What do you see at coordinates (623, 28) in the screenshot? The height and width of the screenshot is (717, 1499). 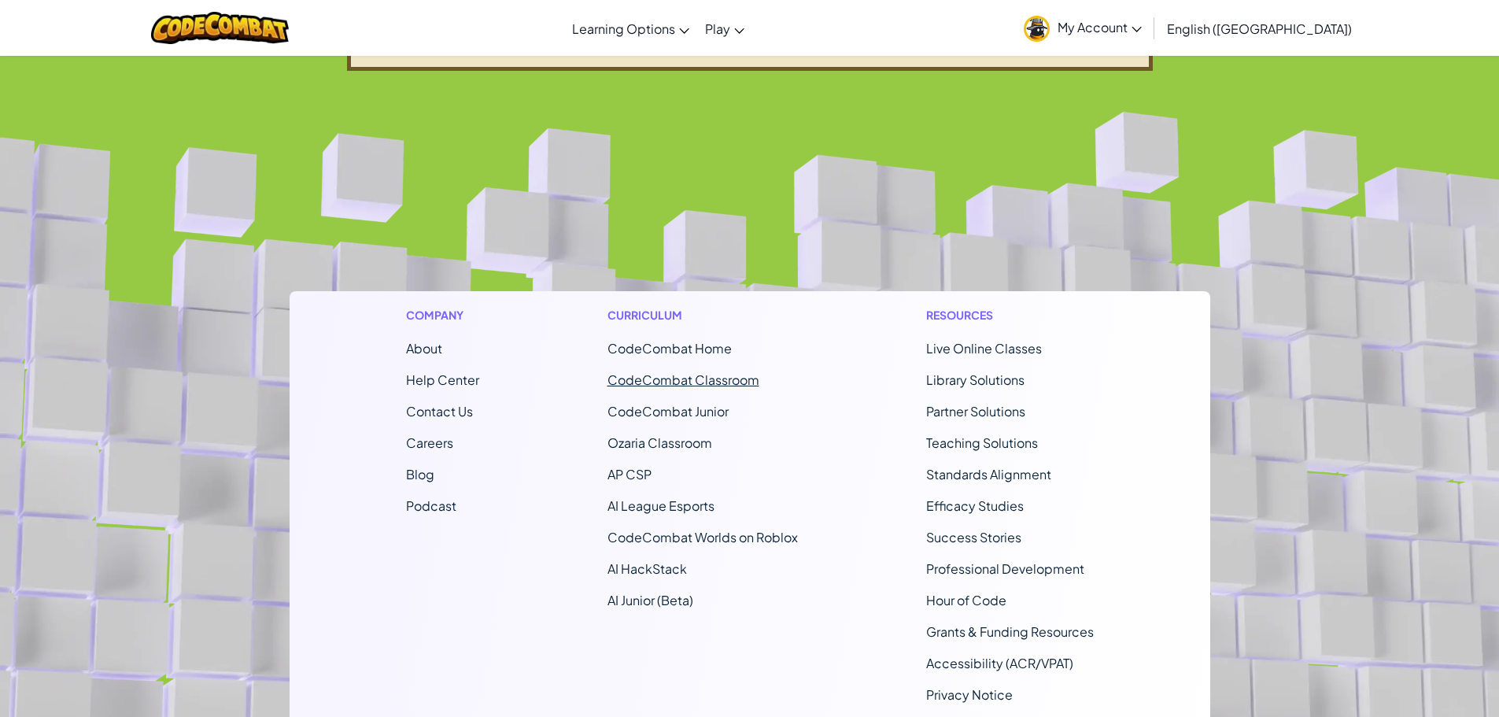 I see `span: Learning Options` at bounding box center [623, 28].